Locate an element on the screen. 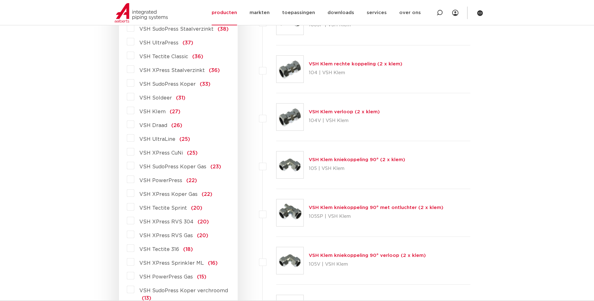  span: VSH PowerPress Gas is located at coordinates (166, 277).